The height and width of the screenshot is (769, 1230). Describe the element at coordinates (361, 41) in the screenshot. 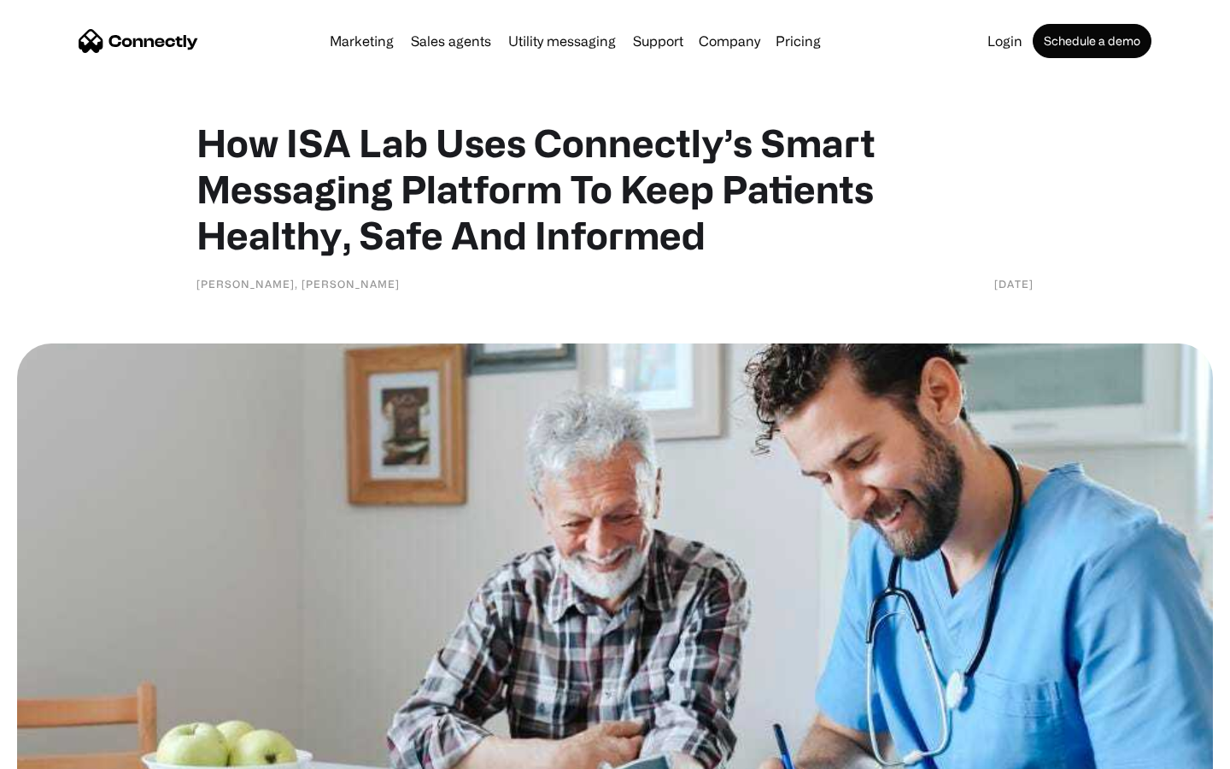

I see `a: Marketing` at that location.